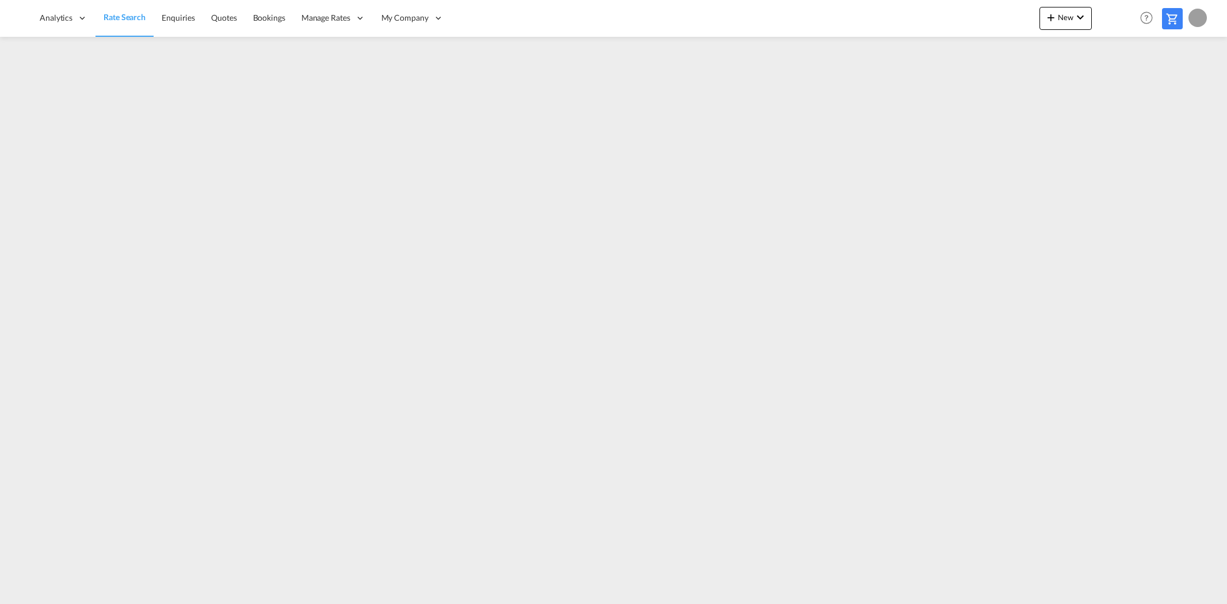 This screenshot has height=604, width=1227. What do you see at coordinates (1051, 17) in the screenshot?
I see `md-icon: icon-plus 400-fg` at bounding box center [1051, 17].